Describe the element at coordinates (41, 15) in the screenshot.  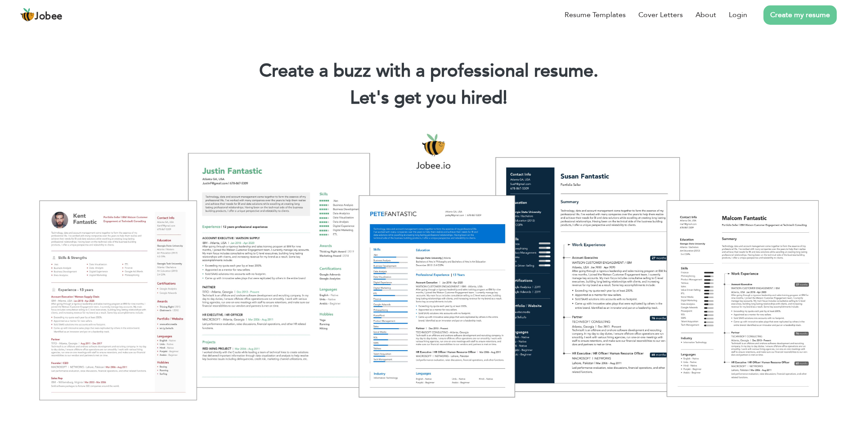
I see `a: Jobee` at that location.